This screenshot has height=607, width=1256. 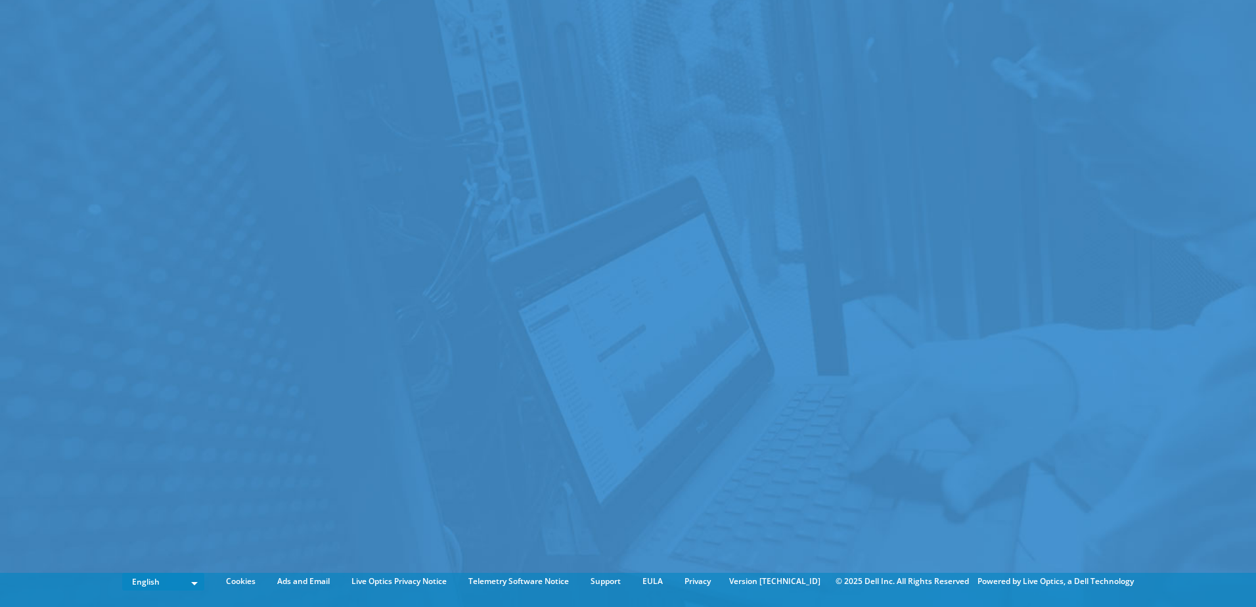 What do you see at coordinates (303, 581) in the screenshot?
I see `a: Ads and Email` at bounding box center [303, 581].